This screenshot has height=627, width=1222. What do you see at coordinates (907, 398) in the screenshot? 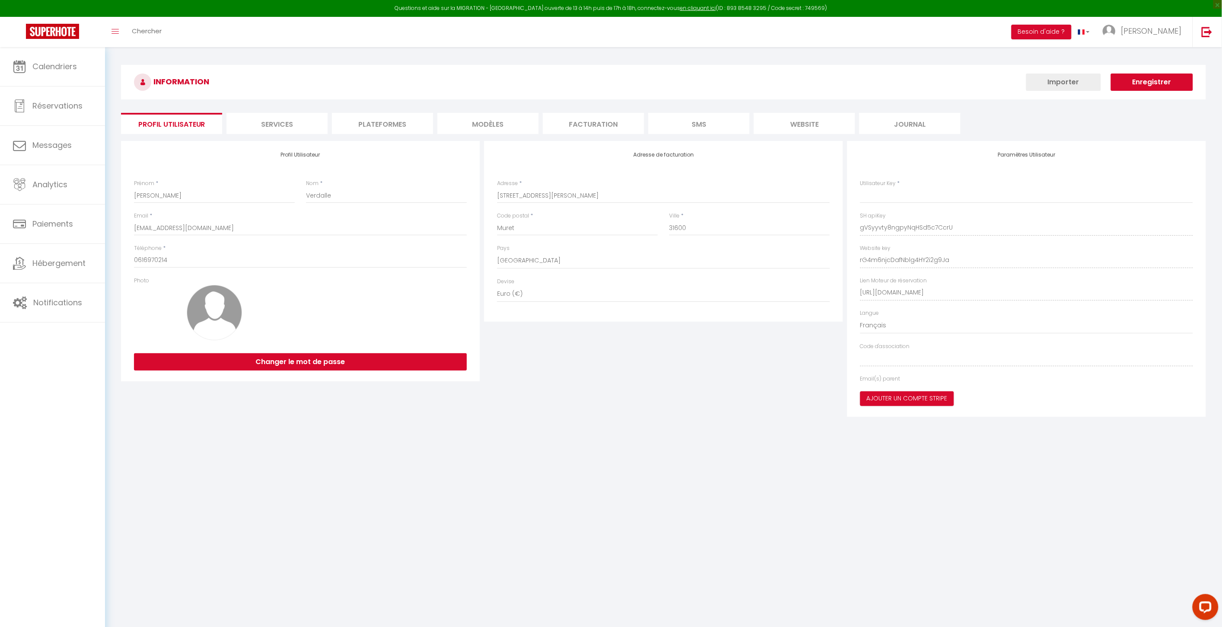
I see `button: Ajouter un compte Stripe` at bounding box center [907, 398].